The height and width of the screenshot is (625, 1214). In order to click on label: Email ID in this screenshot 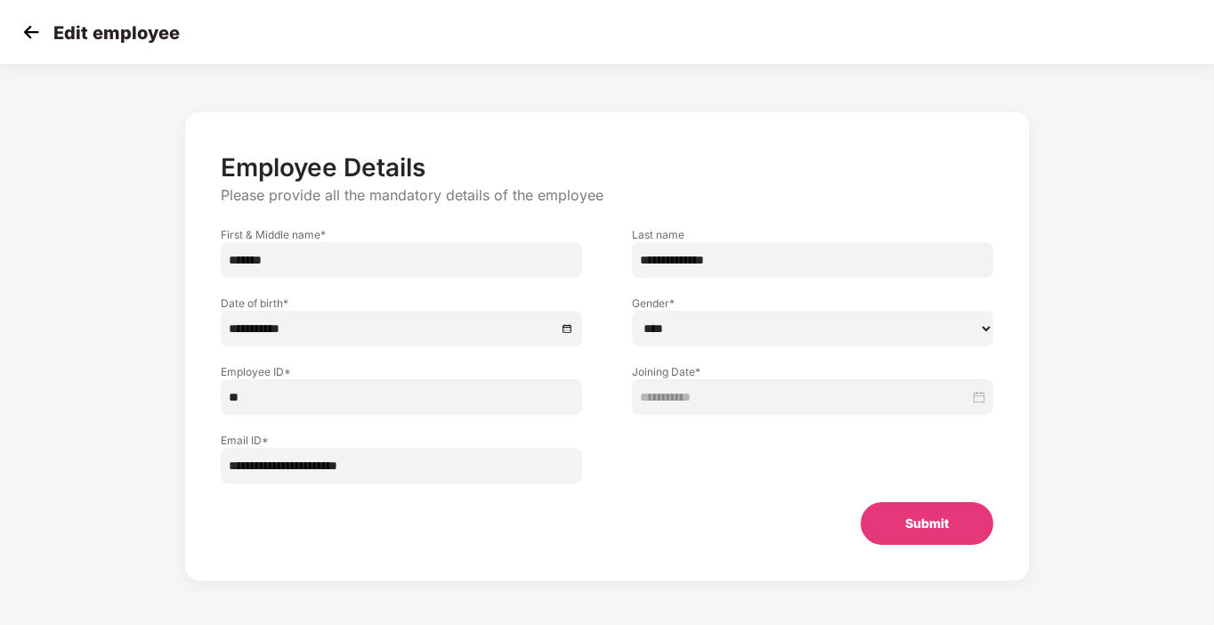, I will do `click(401, 440)`.